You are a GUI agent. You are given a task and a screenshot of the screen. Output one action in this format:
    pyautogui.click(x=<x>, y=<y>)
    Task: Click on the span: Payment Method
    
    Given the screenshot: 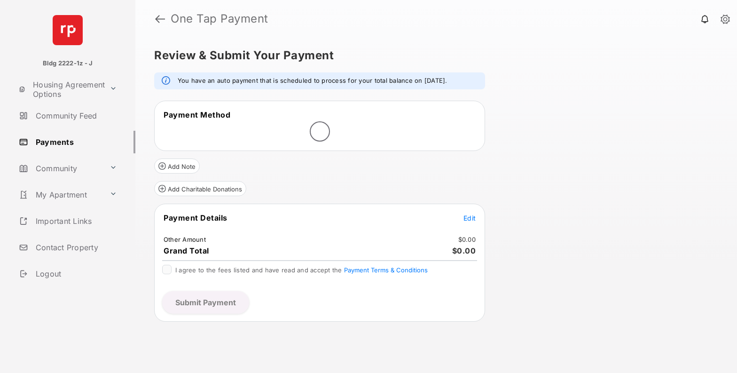 What is the action you would take?
    pyautogui.click(x=197, y=115)
    